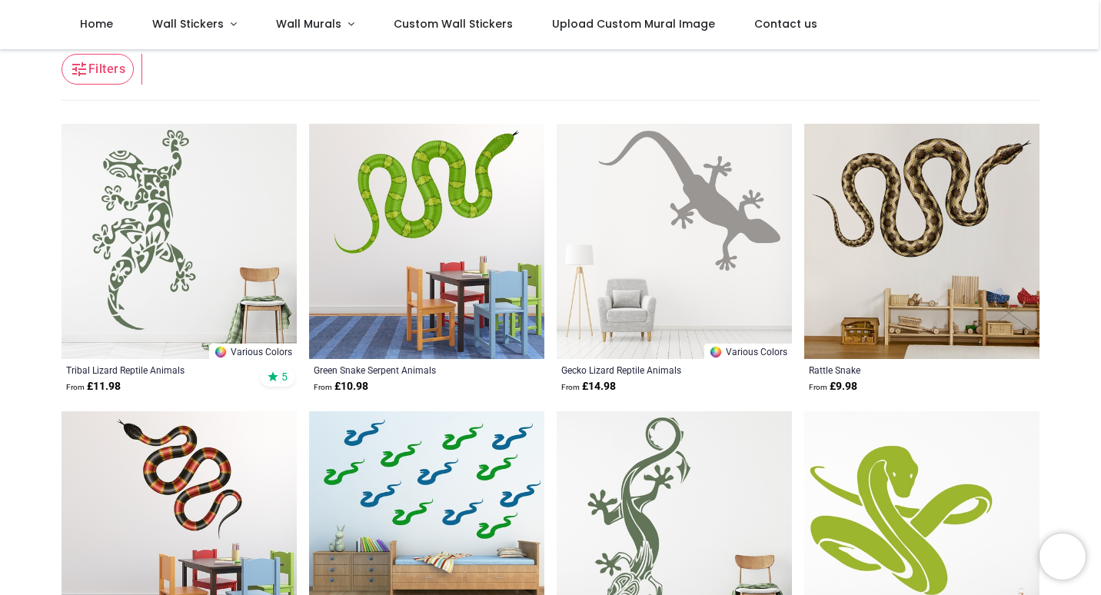  What do you see at coordinates (634, 24) in the screenshot?
I see `span: Upload Custom Mural Image` at bounding box center [634, 24].